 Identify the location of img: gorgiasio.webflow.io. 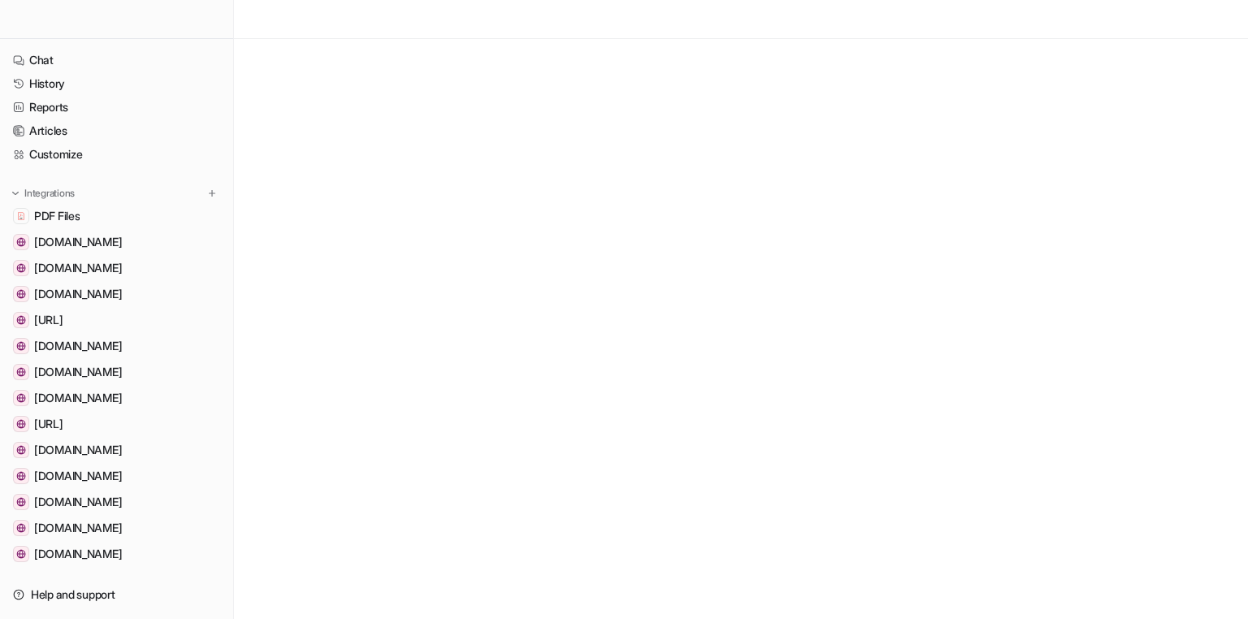
(21, 242).